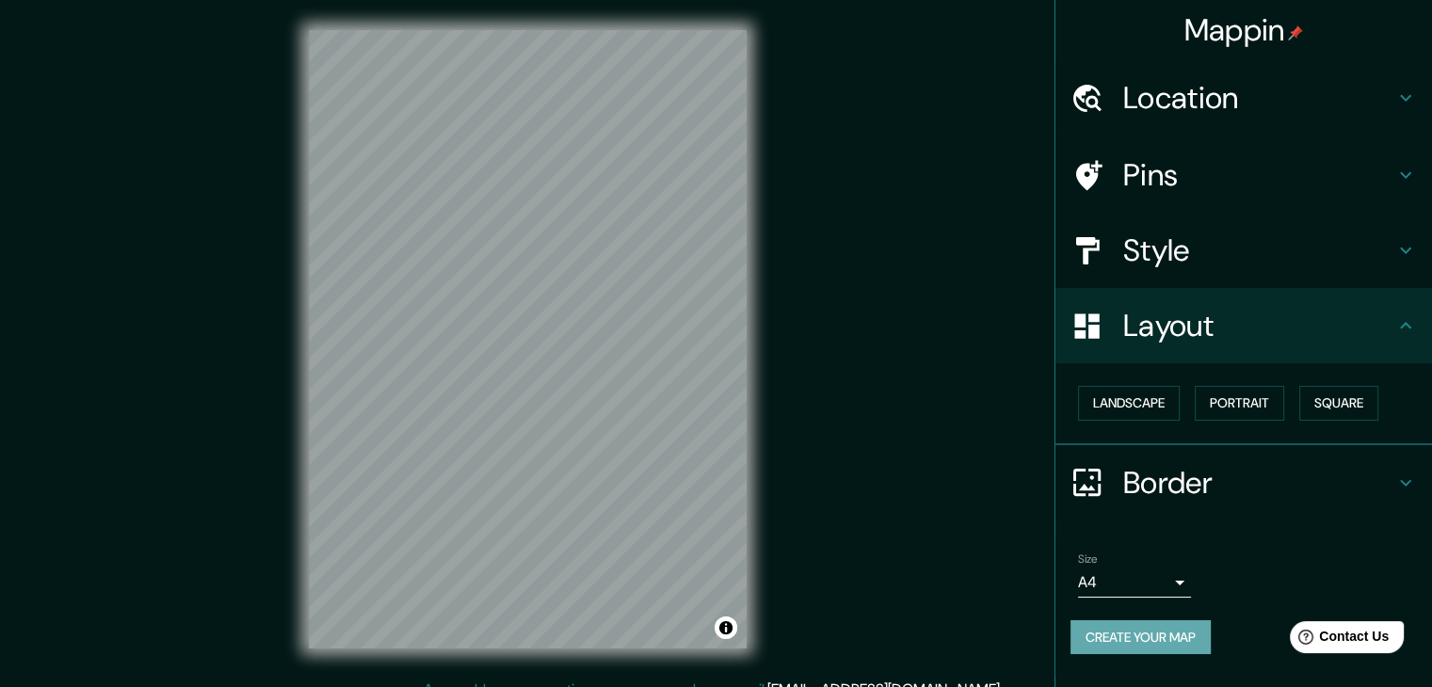  What do you see at coordinates (1259, 175) in the screenshot?
I see `h4: Pins` at bounding box center [1259, 175].